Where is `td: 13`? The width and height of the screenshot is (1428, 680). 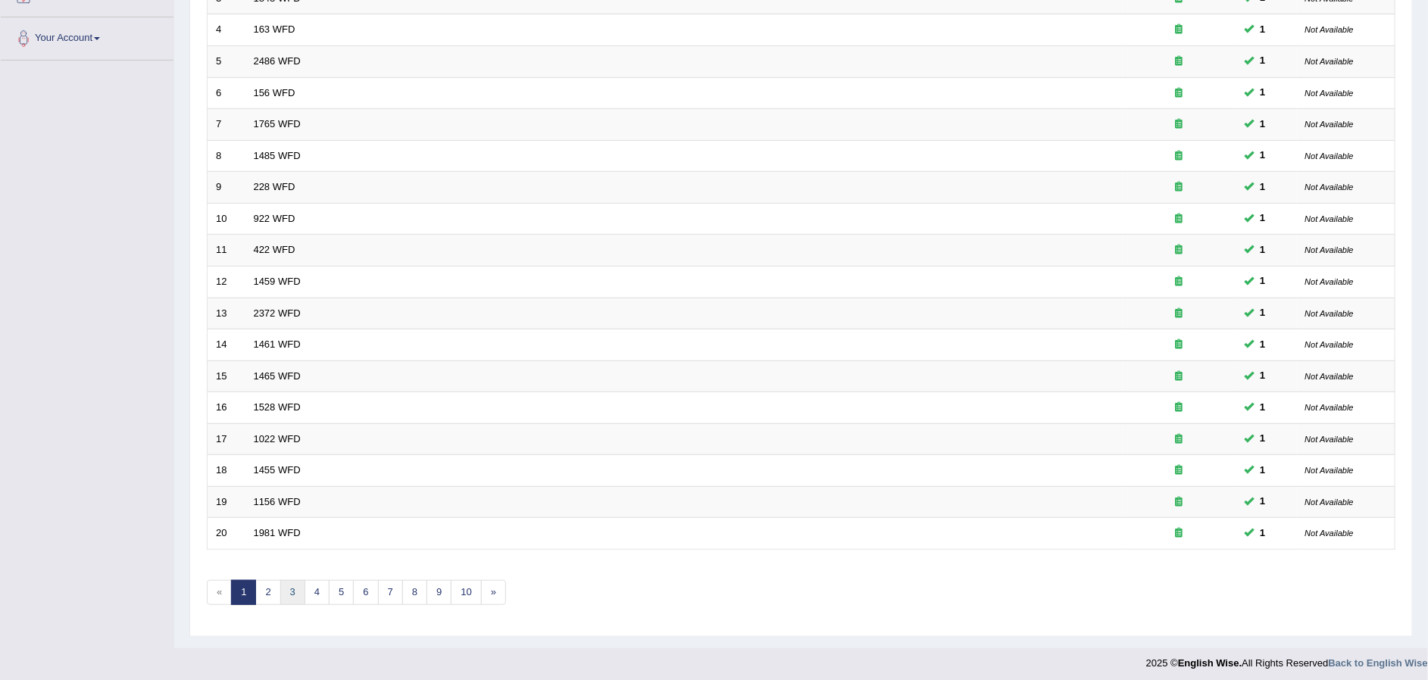
td: 13 is located at coordinates (227, 314).